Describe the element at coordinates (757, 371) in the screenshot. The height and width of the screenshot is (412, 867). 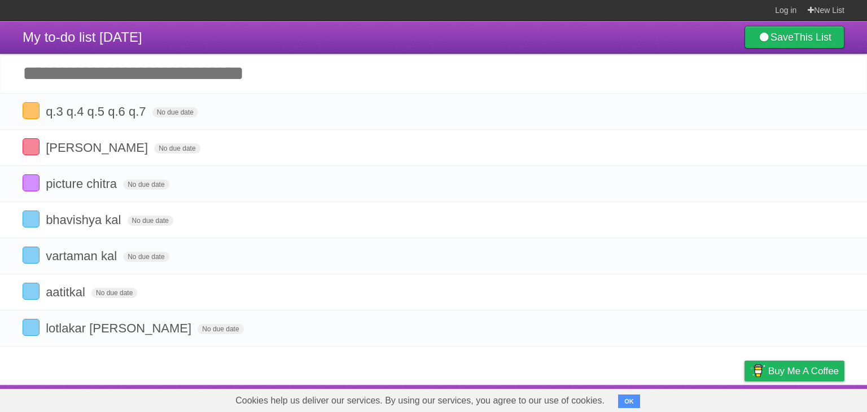
I see `img: Buy me a coffee` at that location.